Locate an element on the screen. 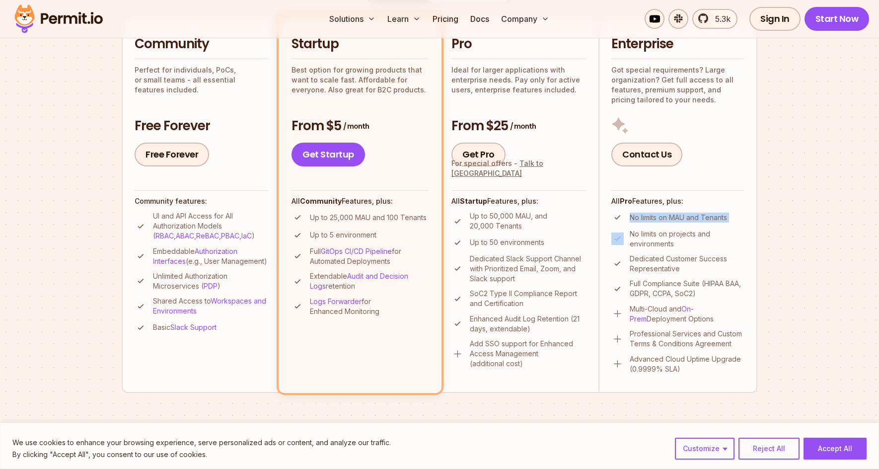 This screenshot has height=469, width=879. p: Advanced Cloud Uptime Upgrade (0.9999% SLA) is located at coordinates (687, 364).